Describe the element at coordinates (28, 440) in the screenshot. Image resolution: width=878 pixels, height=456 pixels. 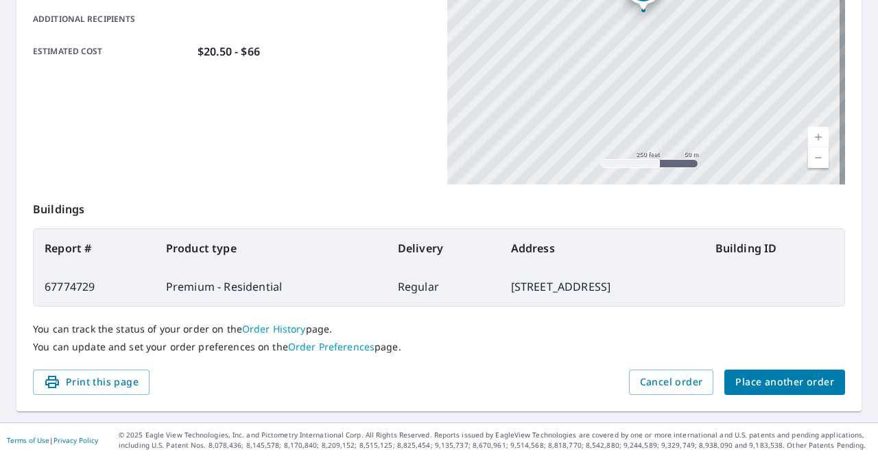
I see `a: Terms of Use` at that location.